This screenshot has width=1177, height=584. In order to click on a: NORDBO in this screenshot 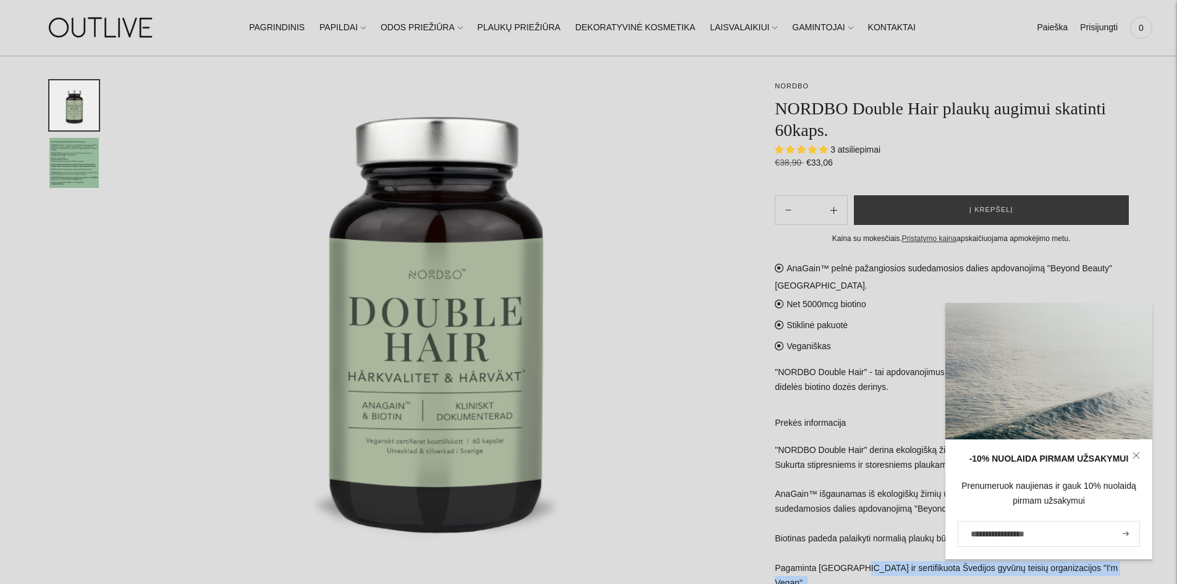, I will do `click(792, 86)`.